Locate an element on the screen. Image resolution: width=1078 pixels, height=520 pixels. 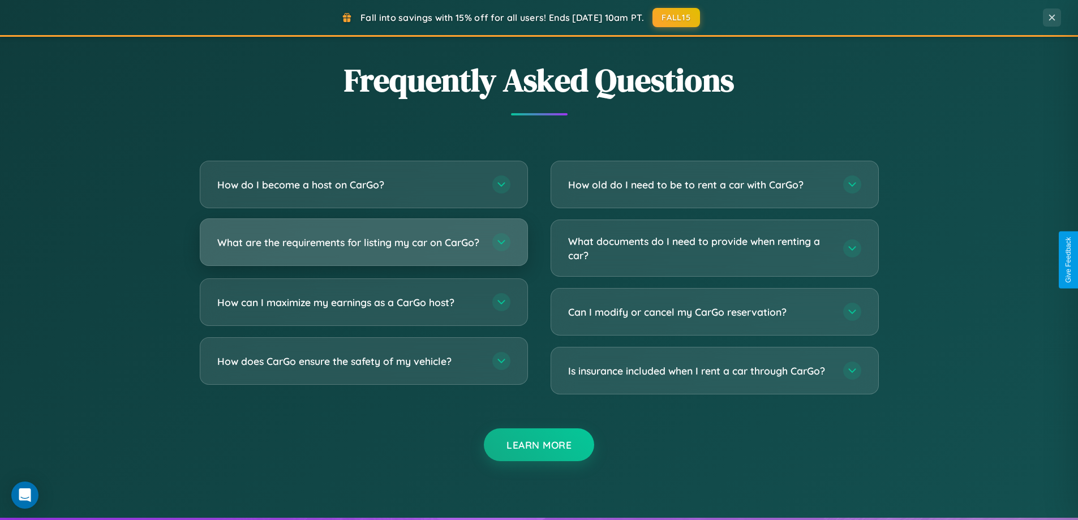
h2: Frequently Asked Questions is located at coordinates (539, 80).